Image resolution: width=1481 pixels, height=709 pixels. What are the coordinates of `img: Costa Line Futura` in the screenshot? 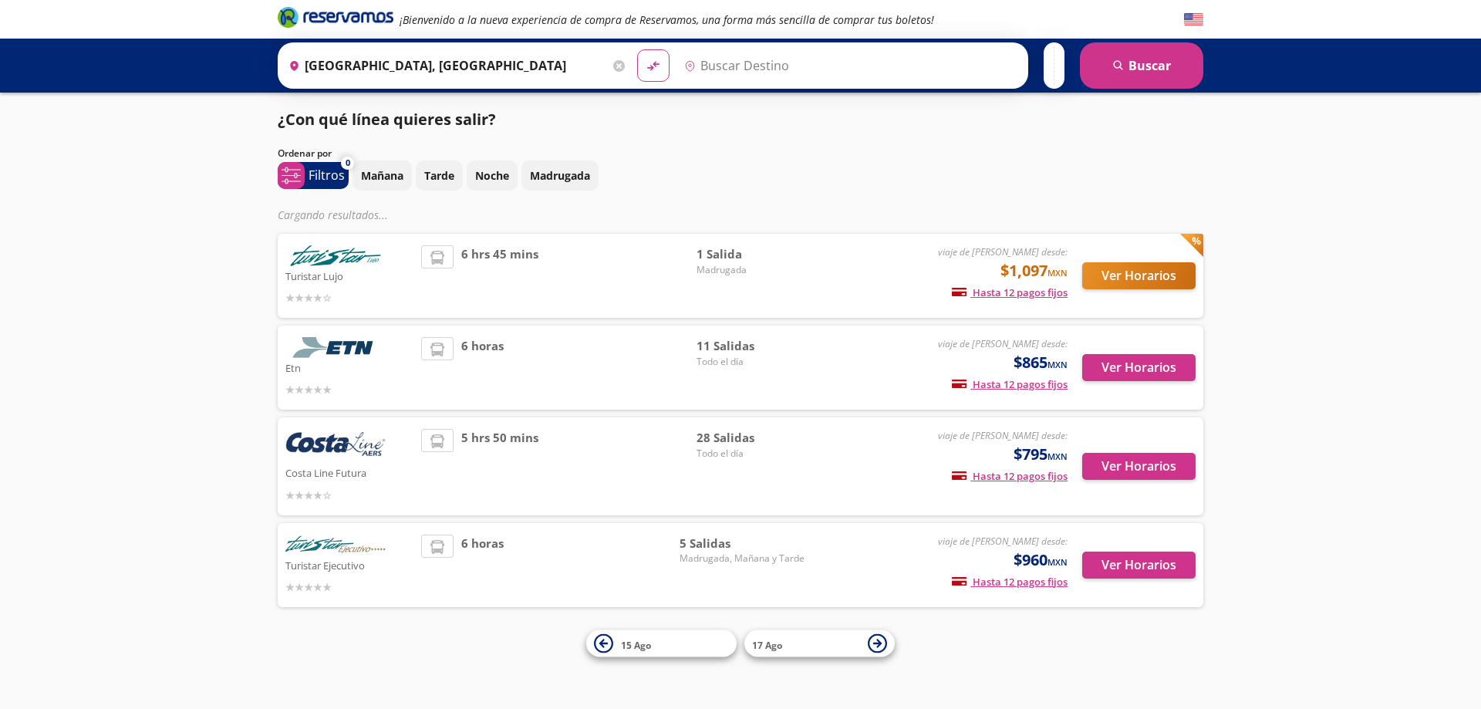 It's located at (336, 446).